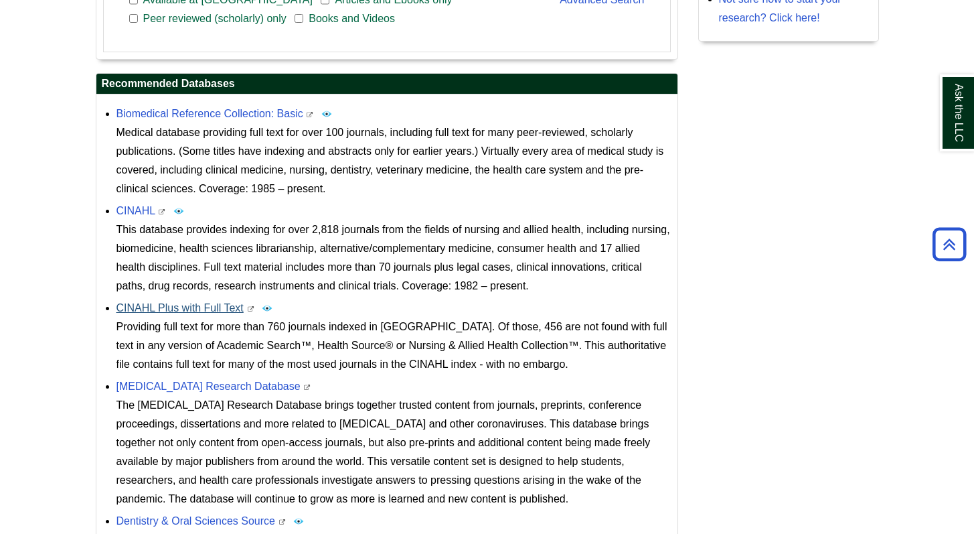 The image size is (974, 534). I want to click on input: Peer reviewed (scholarly) only, so click(133, 19).